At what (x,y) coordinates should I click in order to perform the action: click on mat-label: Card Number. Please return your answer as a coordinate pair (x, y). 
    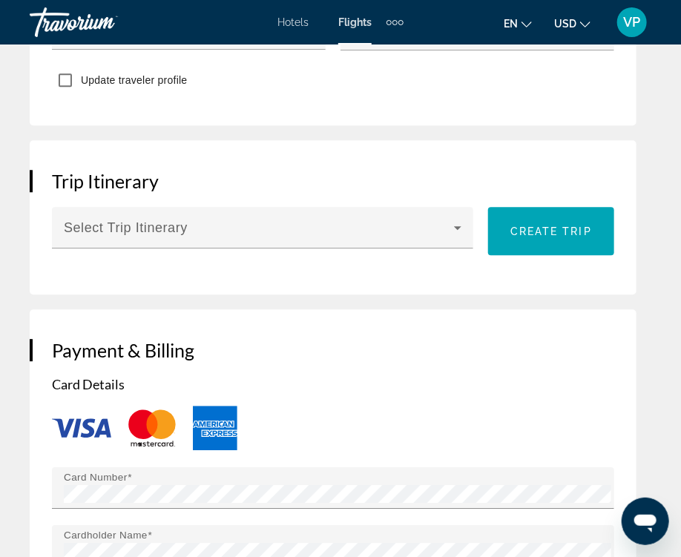
    Looking at the image, I should click on (96, 476).